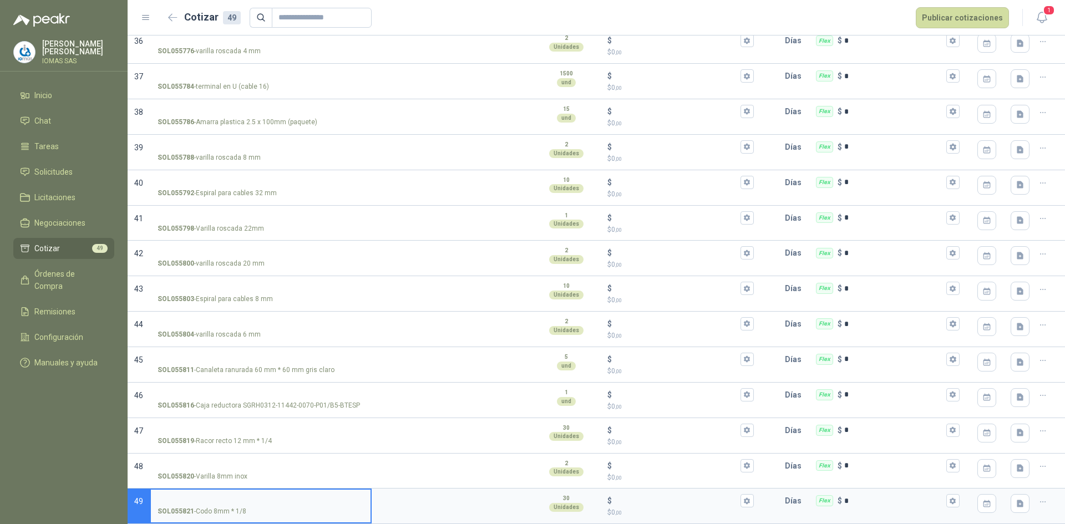 The width and height of the screenshot is (1065, 524). Describe the element at coordinates (237, 122) in the screenshot. I see `p: - Amarra plastica 2.5 x 100mm (paquete)` at that location.